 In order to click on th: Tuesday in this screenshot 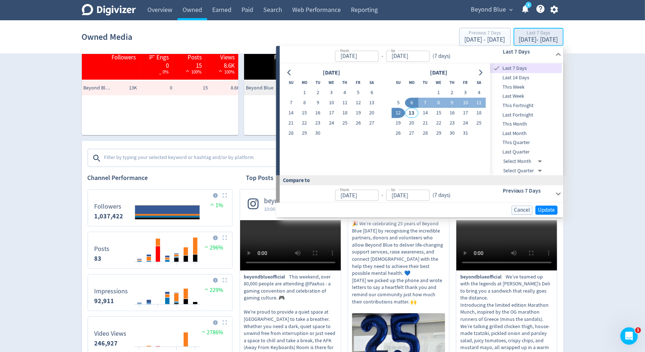, I will do `click(317, 83)`.